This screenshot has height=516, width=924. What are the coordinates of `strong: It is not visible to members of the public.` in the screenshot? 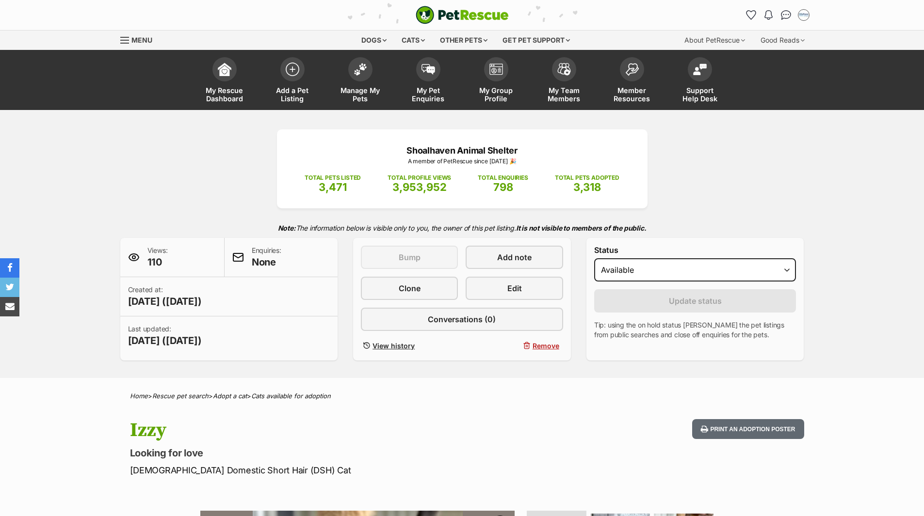 It's located at (581, 228).